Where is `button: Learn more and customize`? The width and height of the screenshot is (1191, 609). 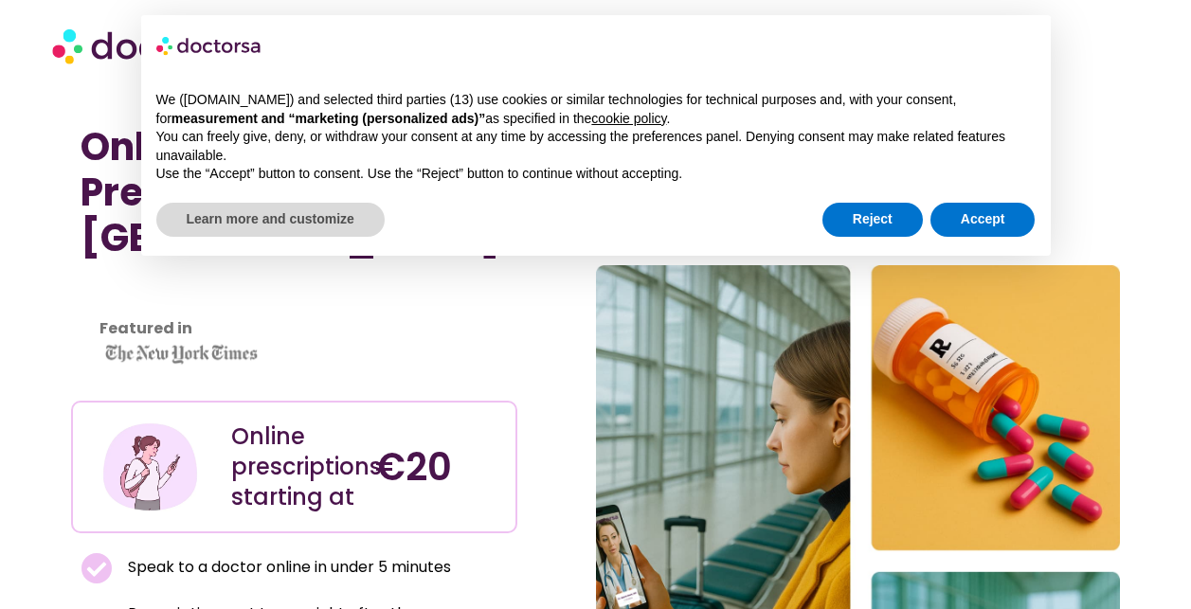 button: Learn more and customize is located at coordinates (270, 220).